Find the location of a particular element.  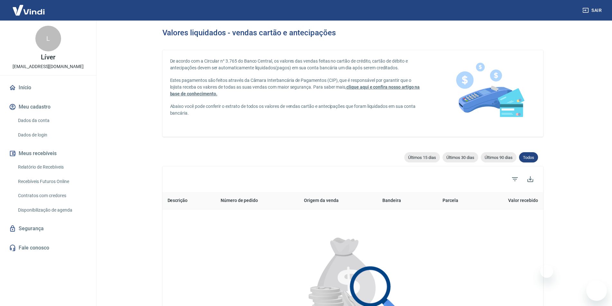

button: Meus recebíveis is located at coordinates (48, 154).